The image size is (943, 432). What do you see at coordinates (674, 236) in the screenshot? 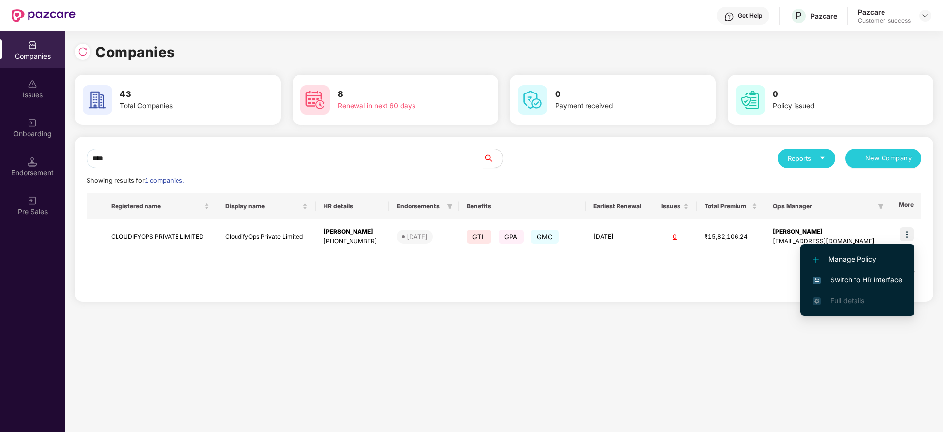
I see `div: 0` at bounding box center [674, 236].